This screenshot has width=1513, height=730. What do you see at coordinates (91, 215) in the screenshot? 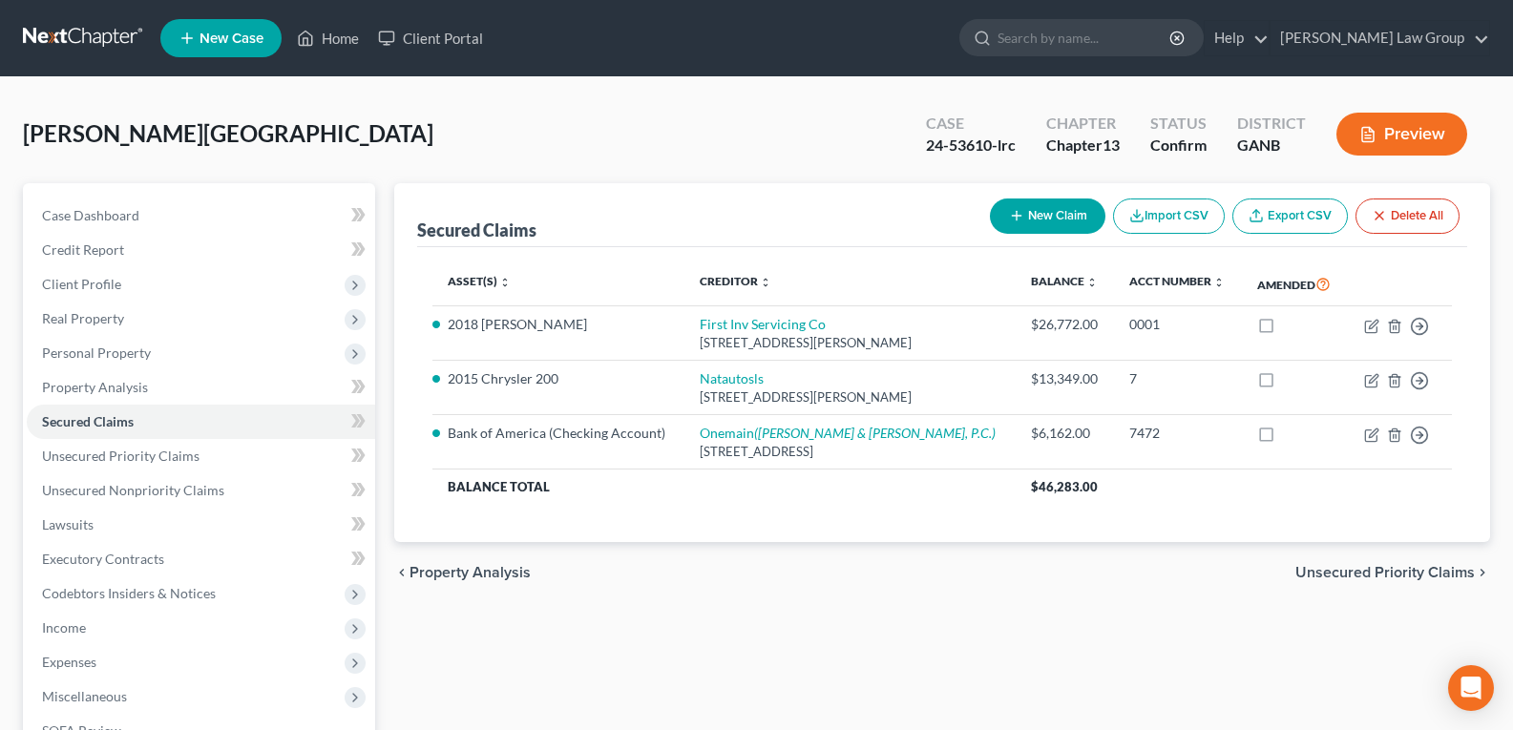
I see `span: Case Dashboard` at bounding box center [91, 215].